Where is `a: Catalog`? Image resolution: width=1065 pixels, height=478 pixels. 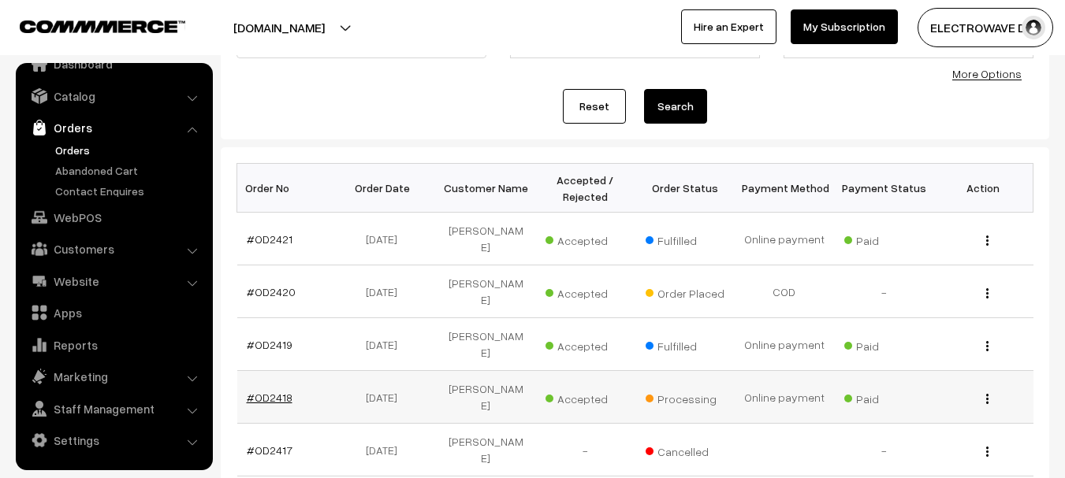
a: Catalog is located at coordinates (114, 96).